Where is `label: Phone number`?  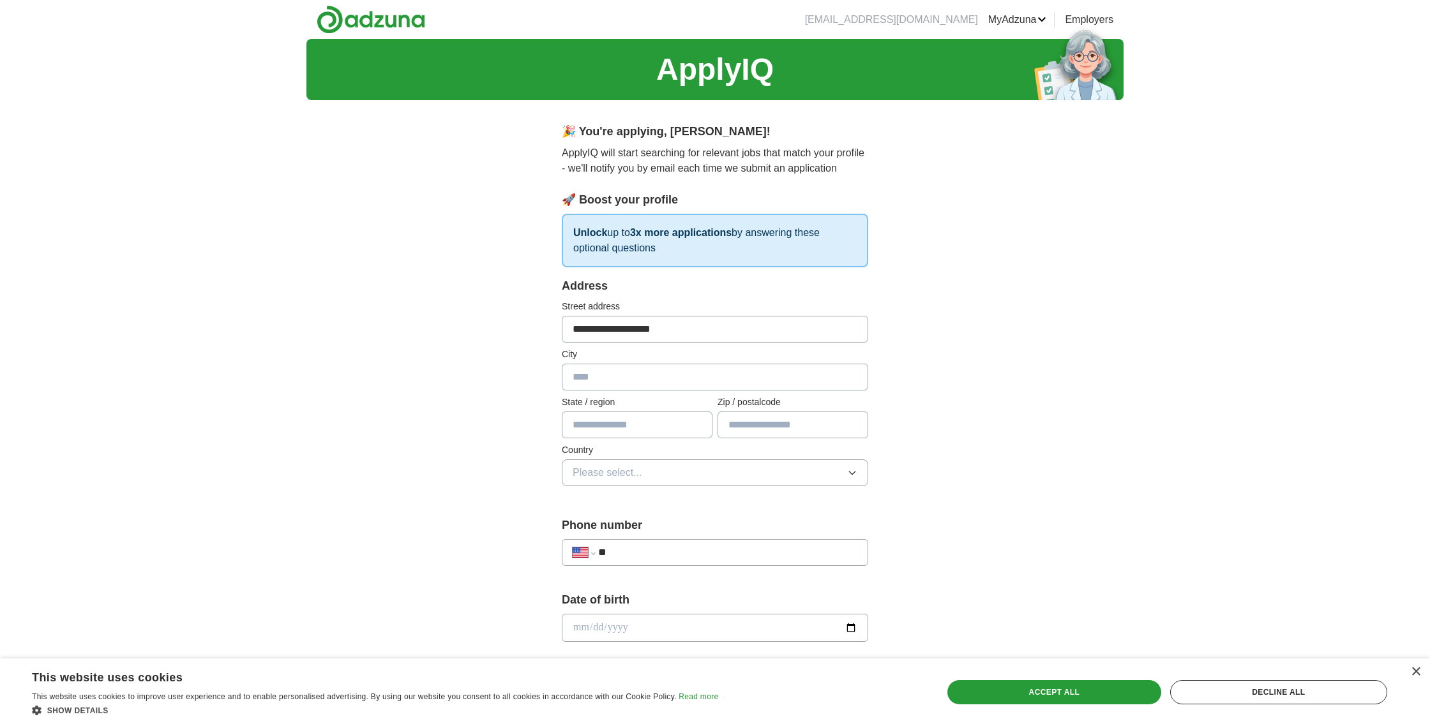 label: Phone number is located at coordinates (715, 525).